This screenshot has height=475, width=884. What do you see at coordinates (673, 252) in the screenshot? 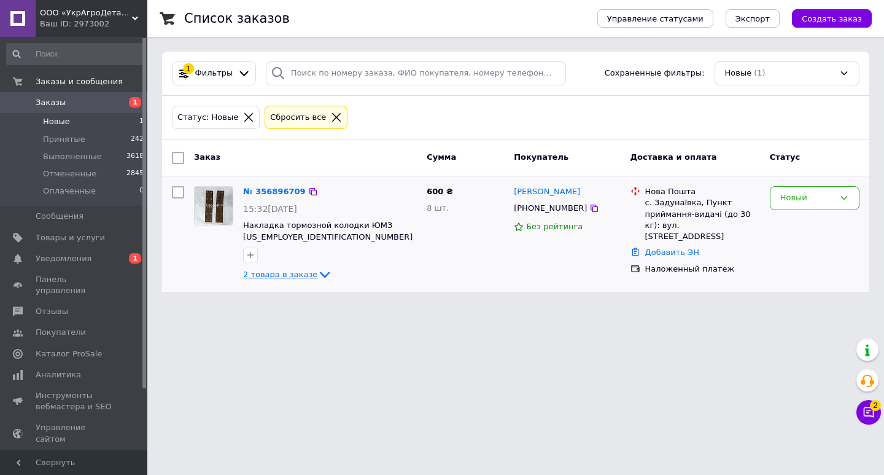
I see `a: Добавить ЭН` at bounding box center [673, 252].